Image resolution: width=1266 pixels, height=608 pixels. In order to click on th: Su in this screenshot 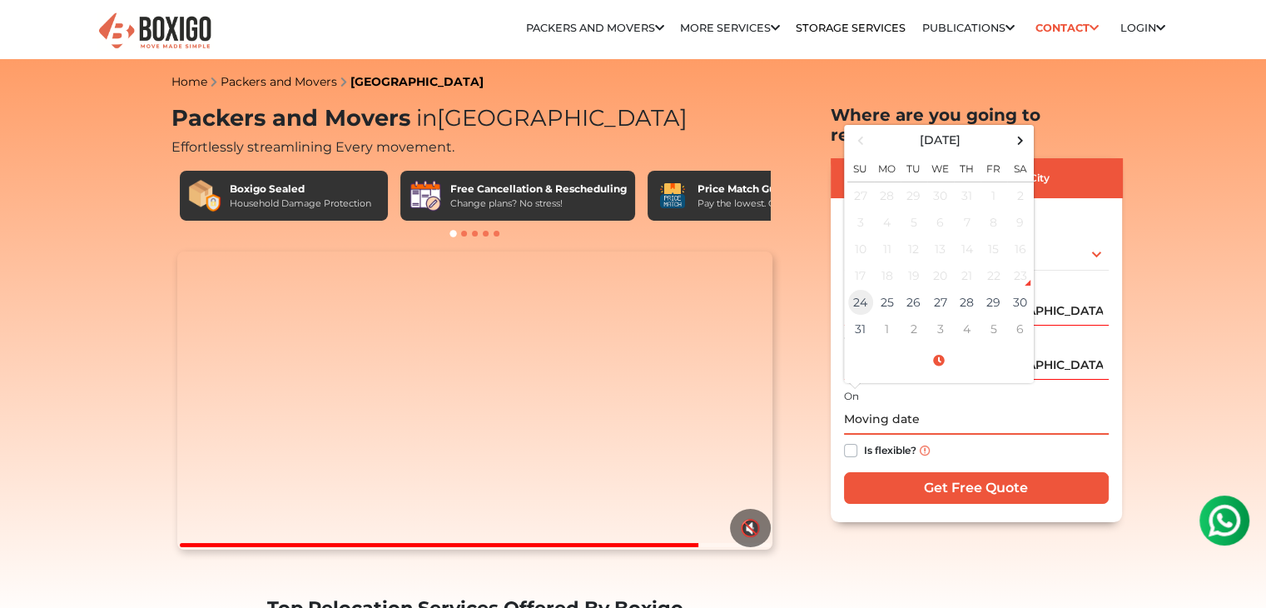, I will do `click(861, 167)`.